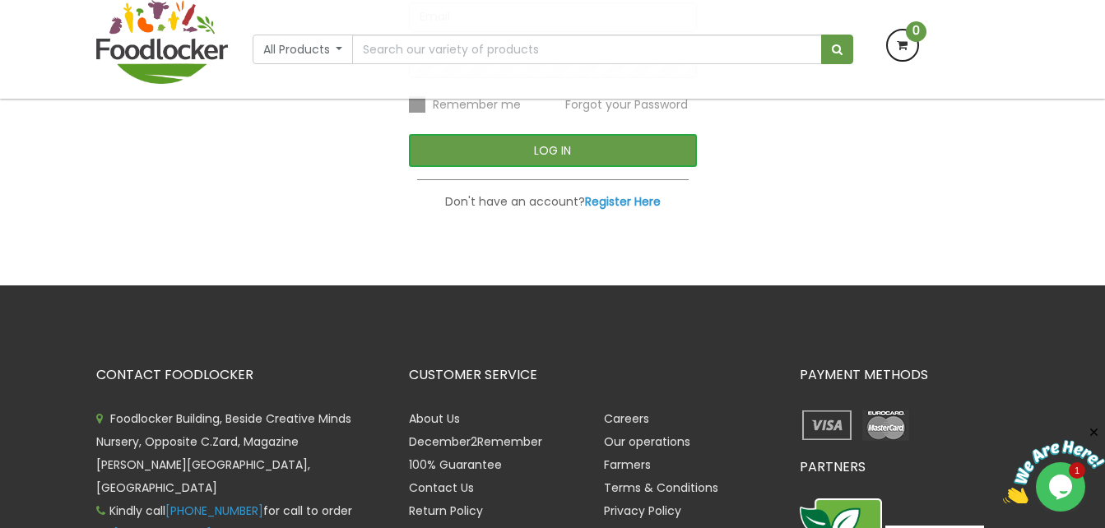 Image resolution: width=1105 pixels, height=528 pixels. What do you see at coordinates (240, 375) in the screenshot?
I see `h3: CONTACT FOODLOCKER` at bounding box center [240, 375].